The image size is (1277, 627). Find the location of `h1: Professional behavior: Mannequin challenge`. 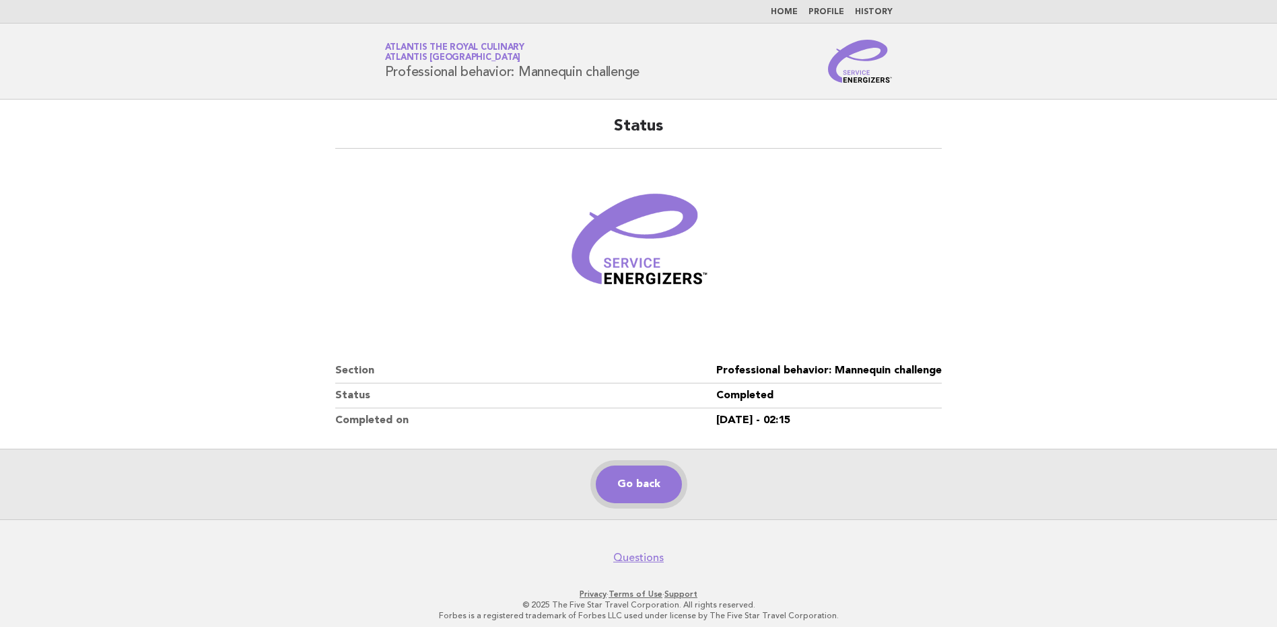

h1: Professional behavior: Mannequin challenge is located at coordinates (512, 61).